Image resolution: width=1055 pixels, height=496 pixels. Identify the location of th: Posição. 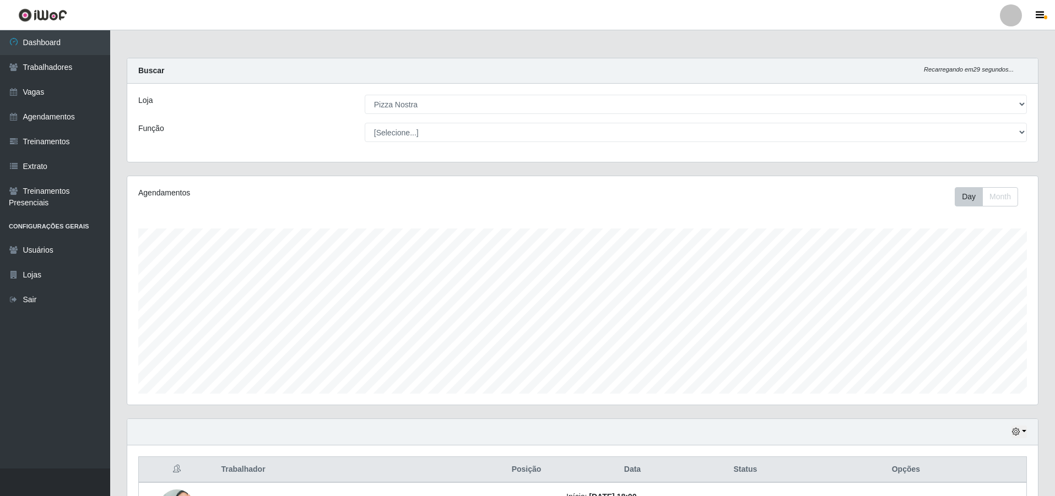
(526, 470).